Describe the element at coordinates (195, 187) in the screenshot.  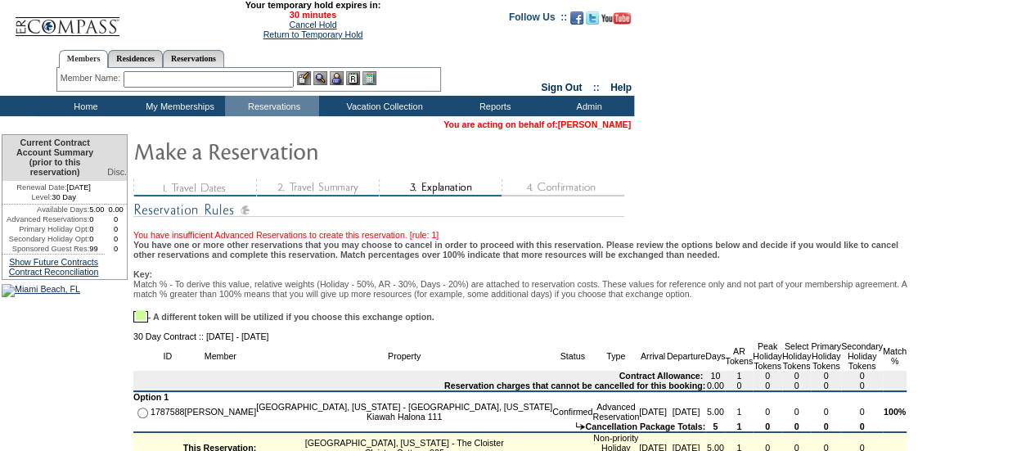
I see `img: step1_state3.gif` at that location.